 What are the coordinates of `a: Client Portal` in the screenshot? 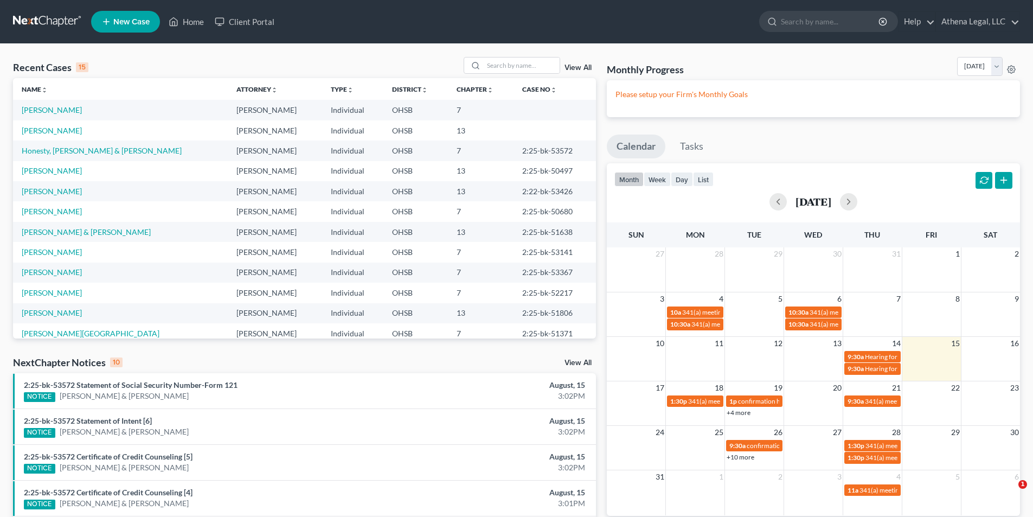 It's located at (244, 22).